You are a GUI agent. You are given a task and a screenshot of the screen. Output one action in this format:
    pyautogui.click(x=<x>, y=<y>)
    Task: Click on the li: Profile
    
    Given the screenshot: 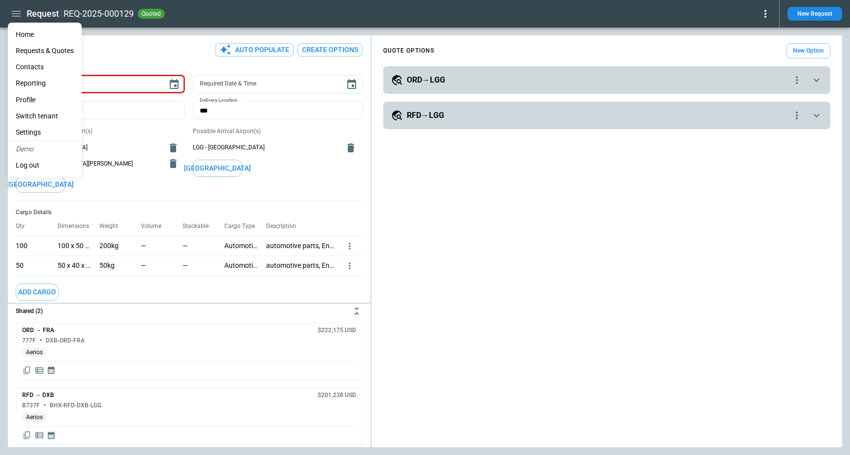 What is the action you would take?
    pyautogui.click(x=45, y=100)
    